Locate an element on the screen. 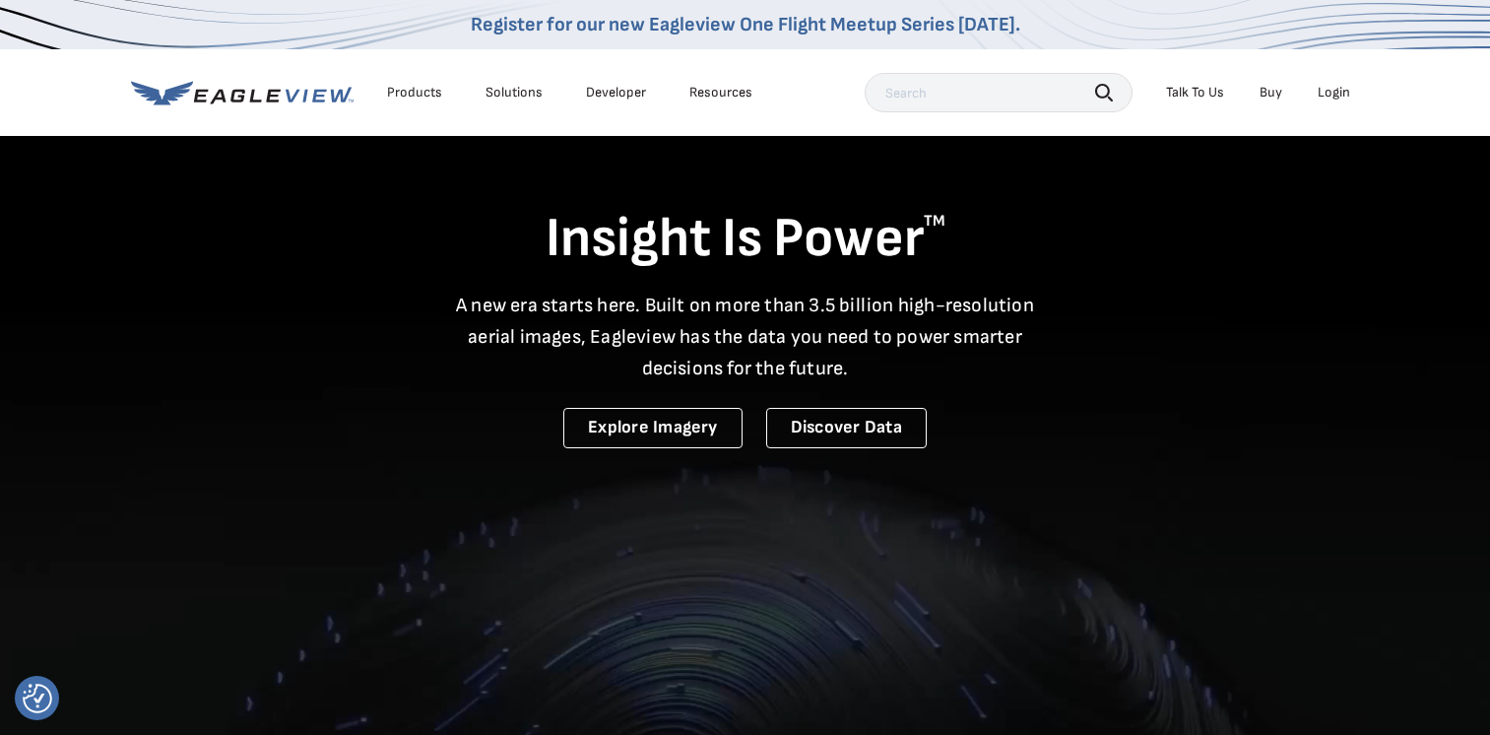 This screenshot has width=1490, height=735. div: Solutions is located at coordinates (514, 93).